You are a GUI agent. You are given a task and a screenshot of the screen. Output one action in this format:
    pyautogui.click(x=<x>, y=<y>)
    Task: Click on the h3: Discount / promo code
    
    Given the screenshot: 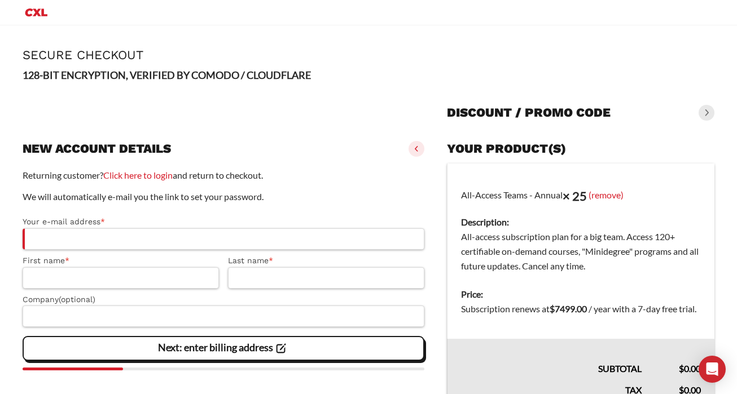 What is the action you would take?
    pyautogui.click(x=529, y=113)
    